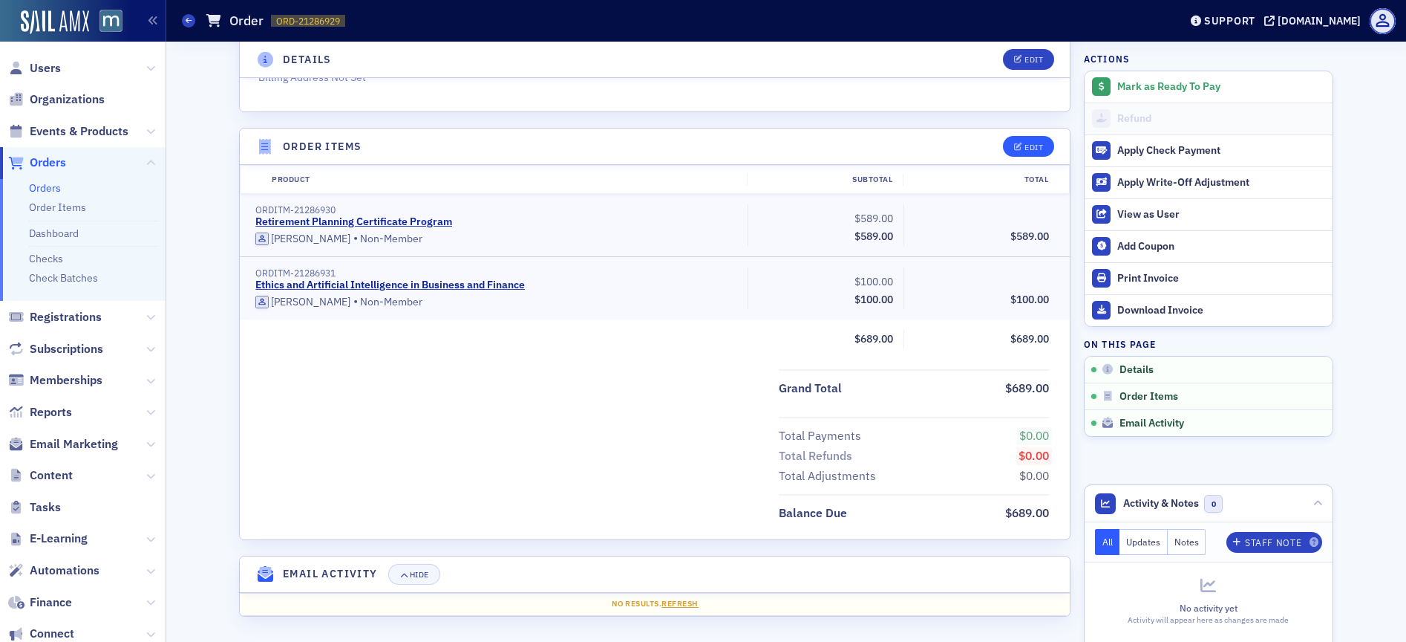  Describe the element at coordinates (59, 538) in the screenshot. I see `span: E-Learning` at that location.